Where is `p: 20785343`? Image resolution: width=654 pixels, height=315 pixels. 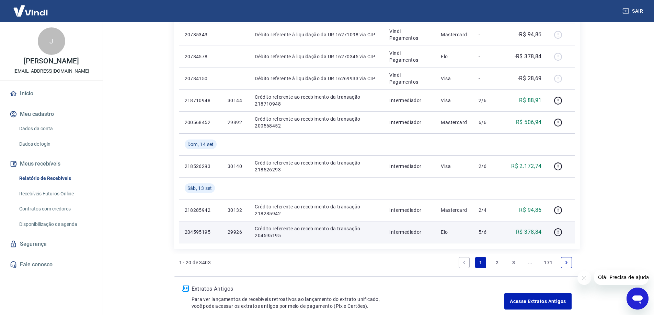
p: 20785343 is located at coordinates (200, 35).